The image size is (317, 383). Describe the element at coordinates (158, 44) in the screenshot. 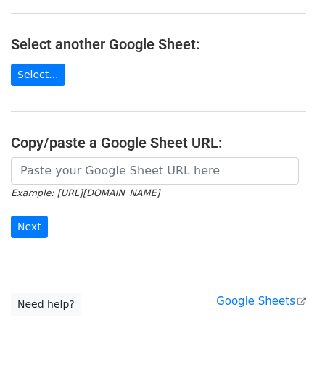

I see `h4: Select another Google Sheet:` at that location.